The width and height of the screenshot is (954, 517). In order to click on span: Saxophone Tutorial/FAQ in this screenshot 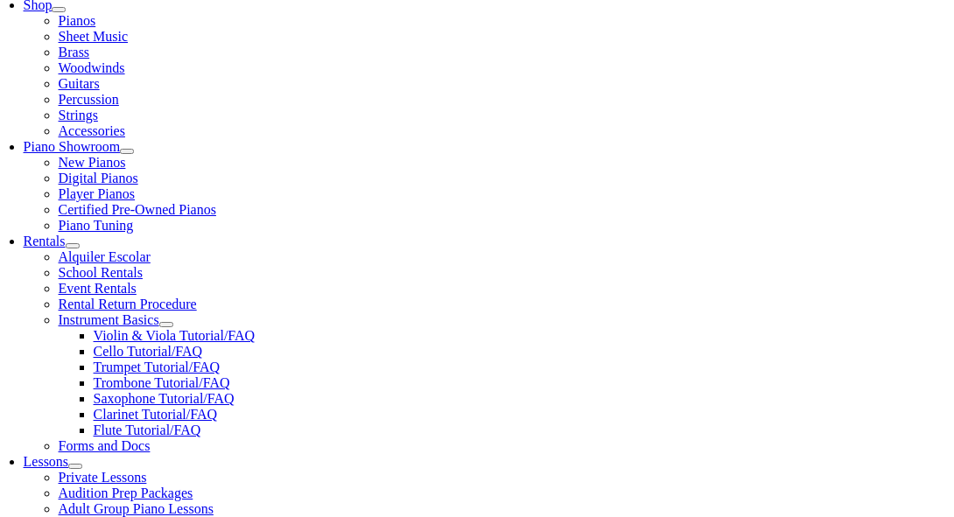, I will do `click(164, 398)`.